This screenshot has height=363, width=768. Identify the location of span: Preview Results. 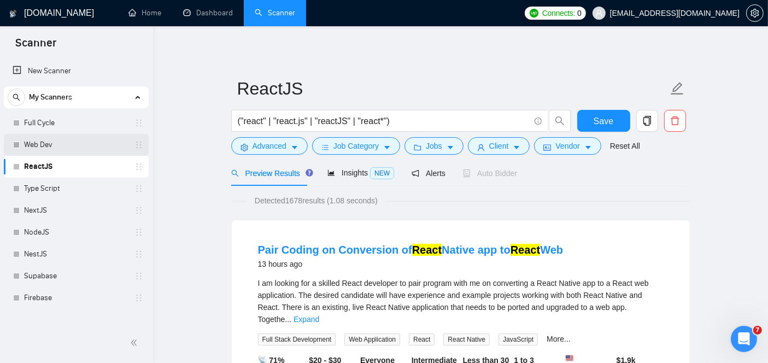
(270, 173).